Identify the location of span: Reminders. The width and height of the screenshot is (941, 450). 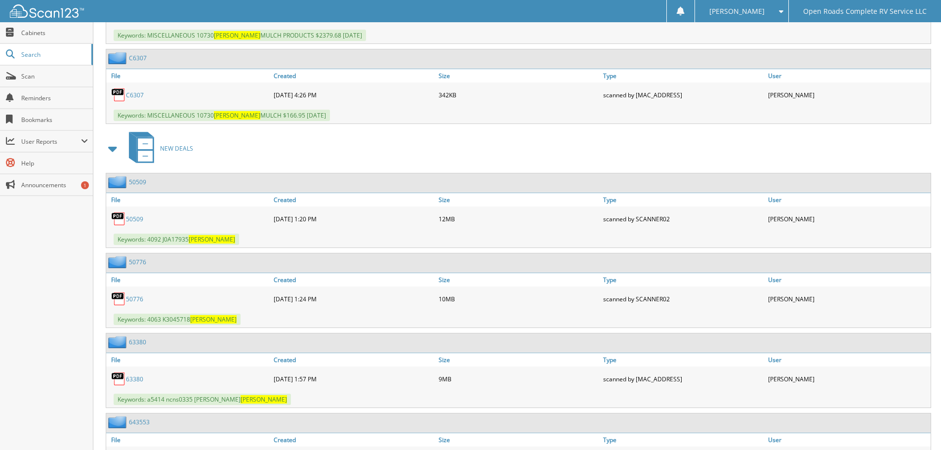
(54, 98).